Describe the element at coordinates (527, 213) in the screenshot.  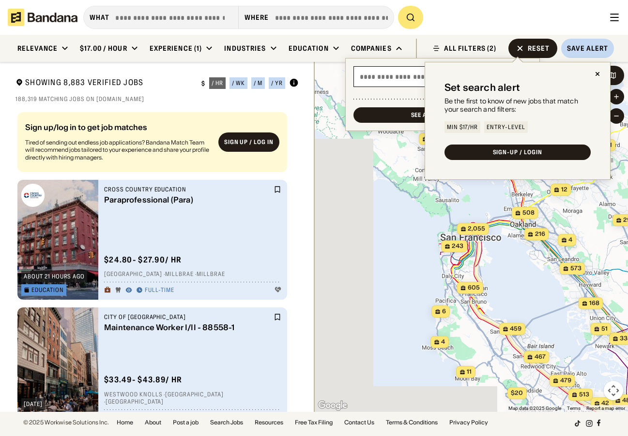
I see `span: 508` at that location.